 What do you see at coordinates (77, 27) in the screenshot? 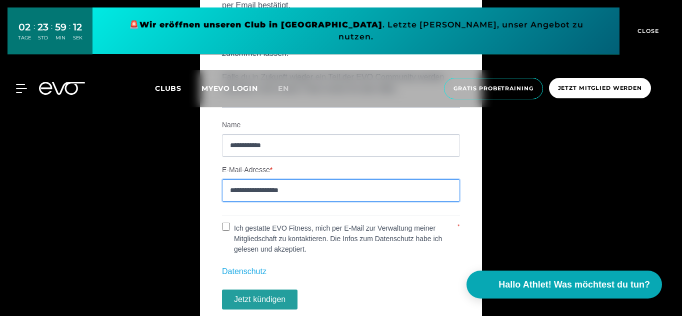
I see `div: 12` at bounding box center [77, 27].